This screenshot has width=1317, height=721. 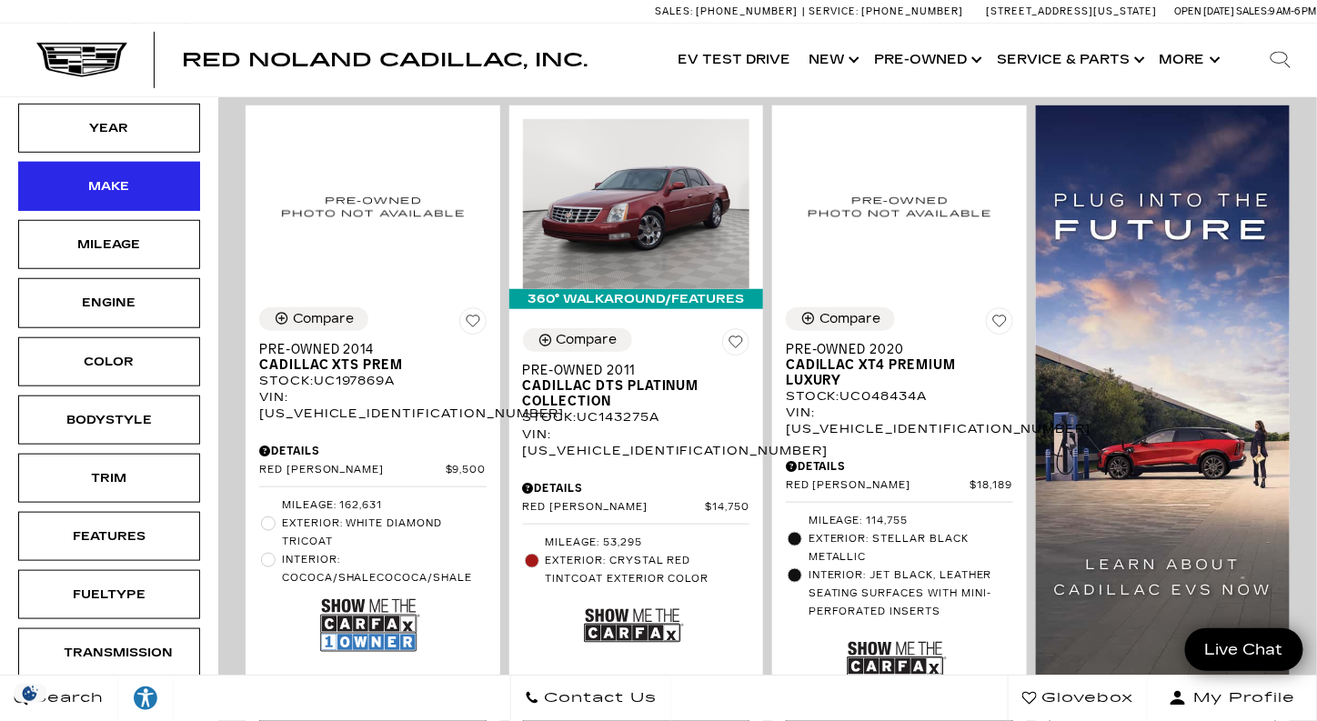 I want to click on span: 9 AM-6 PM, so click(x=1293, y=11).